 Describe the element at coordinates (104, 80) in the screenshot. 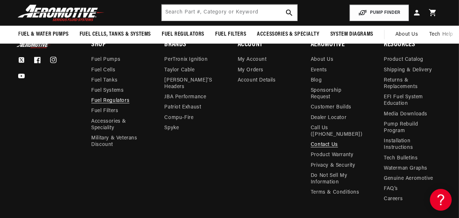

I see `a: Fuel Tanks` at that location.